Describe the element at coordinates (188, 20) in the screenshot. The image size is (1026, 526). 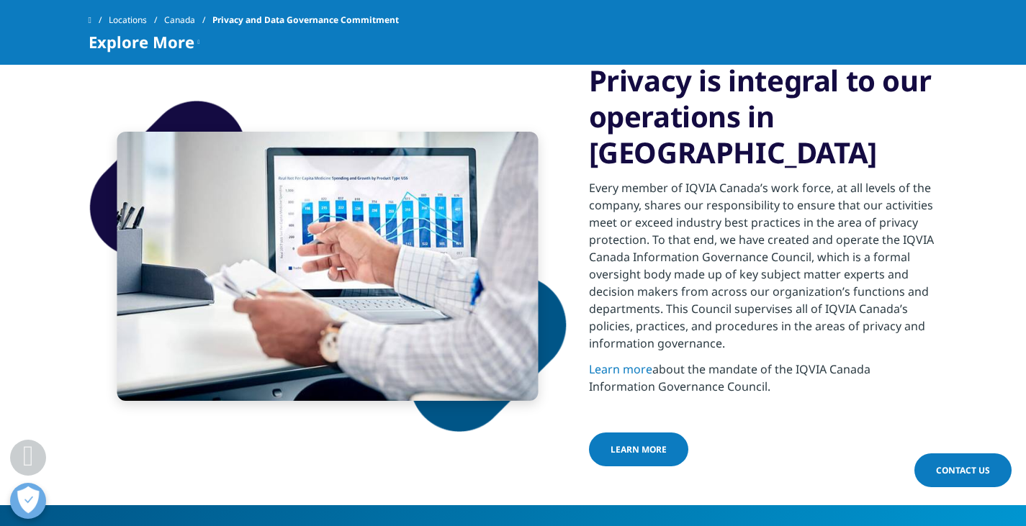
I see `a: Canada` at that location.